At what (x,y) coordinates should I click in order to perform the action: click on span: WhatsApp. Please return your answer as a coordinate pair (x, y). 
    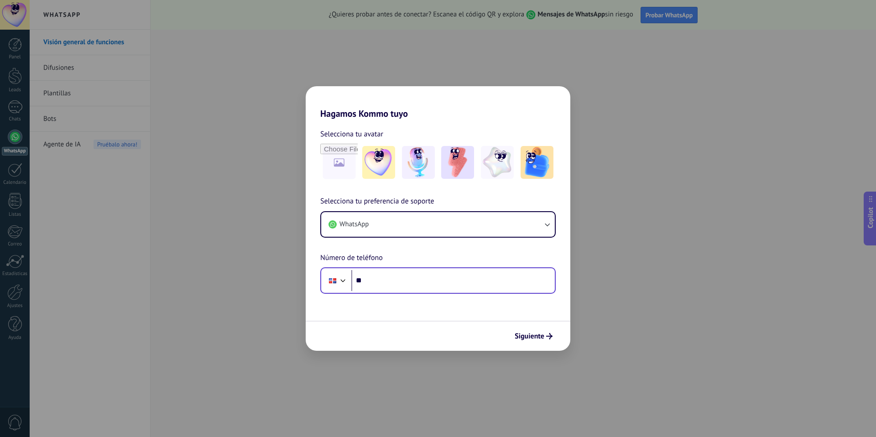
    Looking at the image, I should click on (354, 225).